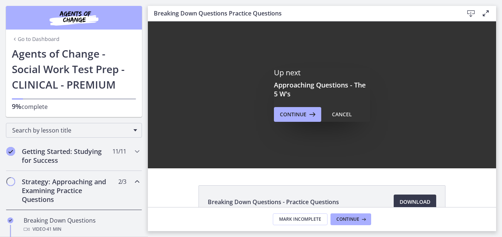  I want to click on div: Video, so click(81, 230).